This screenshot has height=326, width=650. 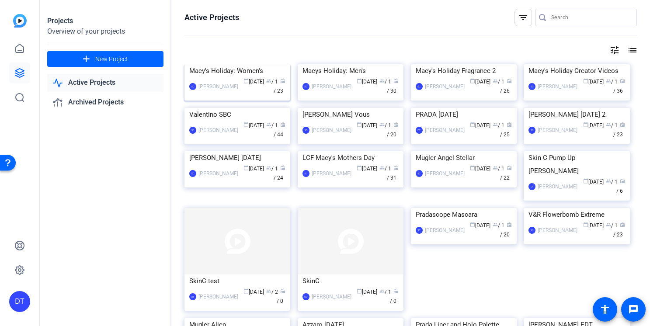 What do you see at coordinates (237, 71) in the screenshot?
I see `div: Macy's Holiday: Women's` at bounding box center [237, 71].